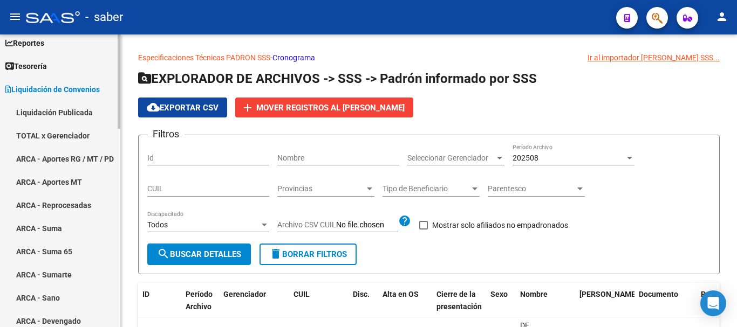 This screenshot has width=737, height=327. What do you see at coordinates (204, 58) in the screenshot?
I see `a: Especificaciones Técnicas PADRON SSS` at bounding box center [204, 58].